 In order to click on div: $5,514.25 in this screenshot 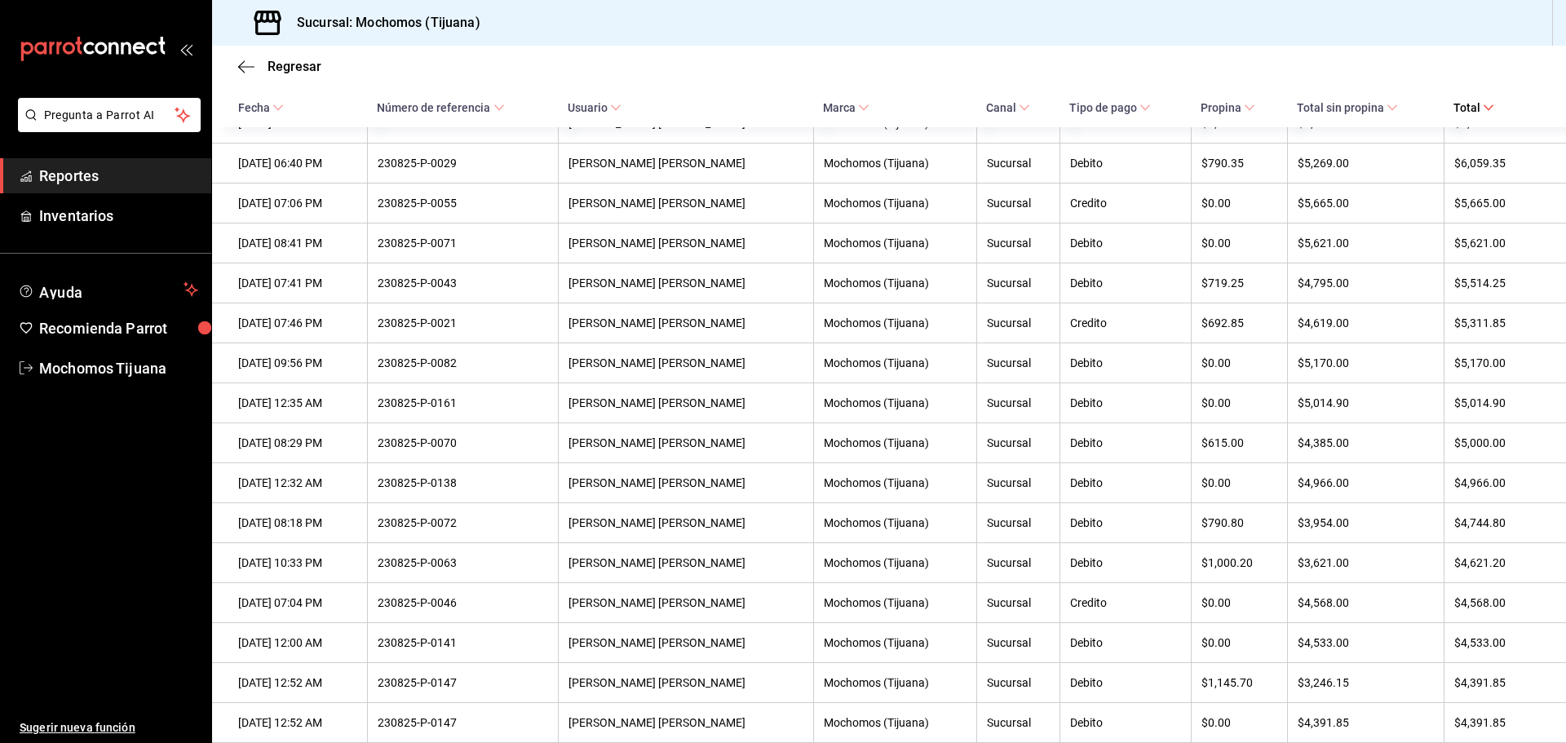, I will do `click(1497, 283)`.